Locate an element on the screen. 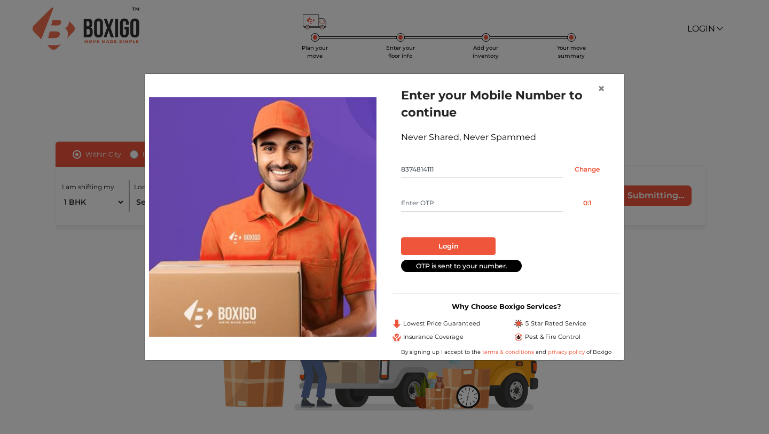  input: Change is located at coordinates (587, 169).